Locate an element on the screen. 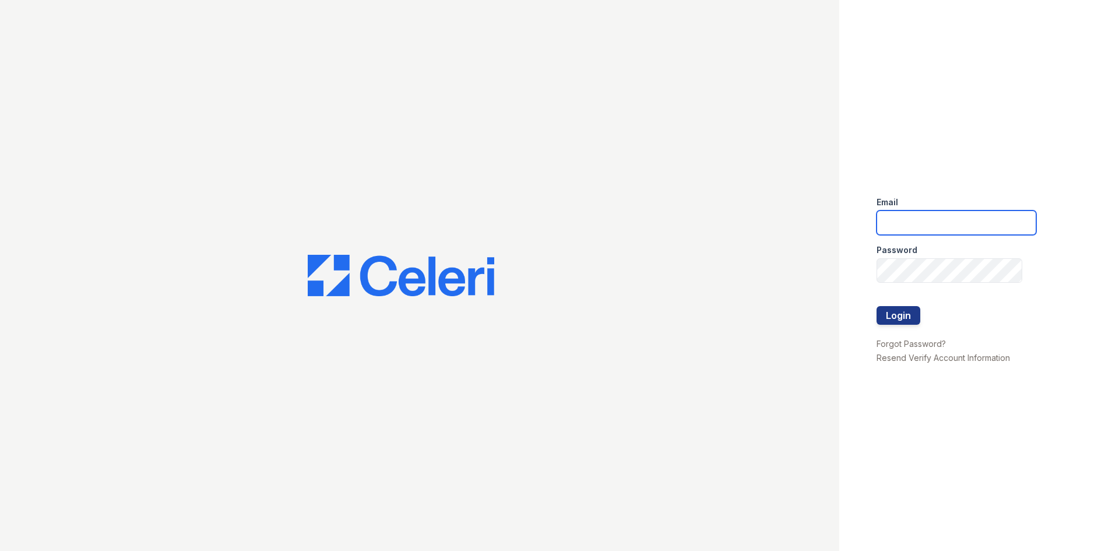  label: Password is located at coordinates (897, 250).